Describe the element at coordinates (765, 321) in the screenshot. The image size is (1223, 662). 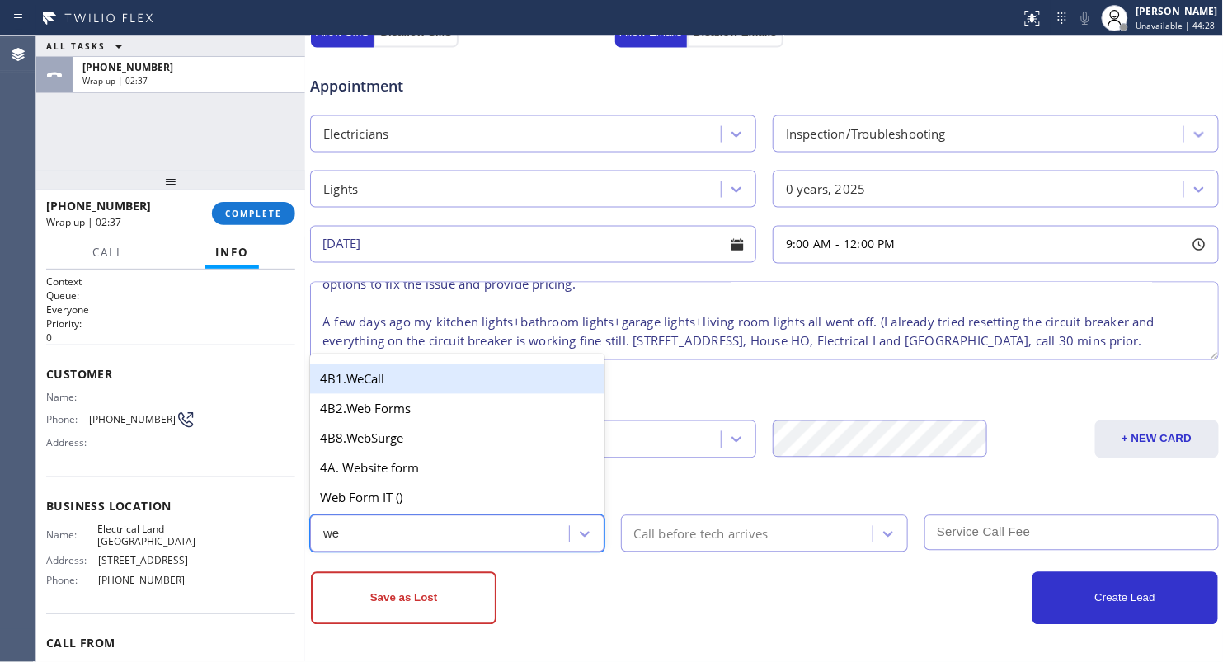
I see `textarea: 9-12, There is a of $60, for our technician to come out and perform basic diagnosis. If the job i...` at that location.